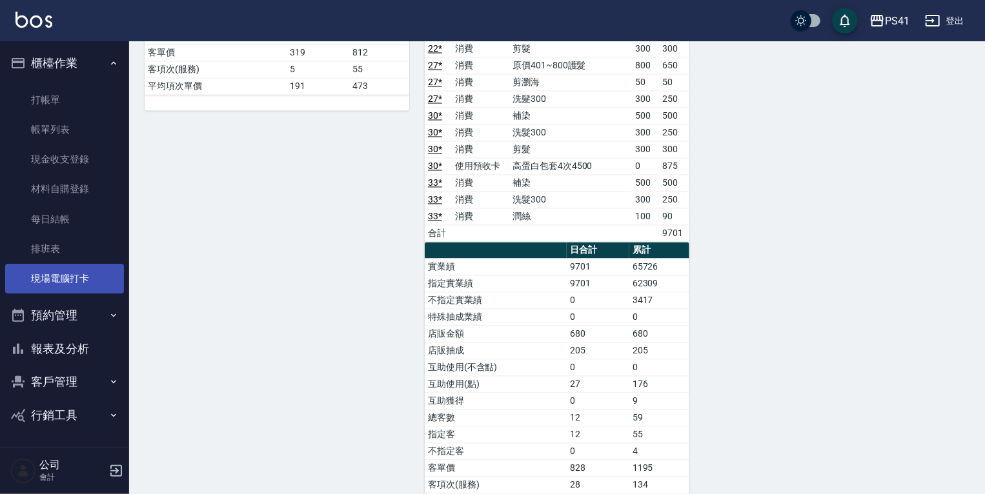  What do you see at coordinates (659, 284) in the screenshot?
I see `td: 62309` at bounding box center [659, 284].